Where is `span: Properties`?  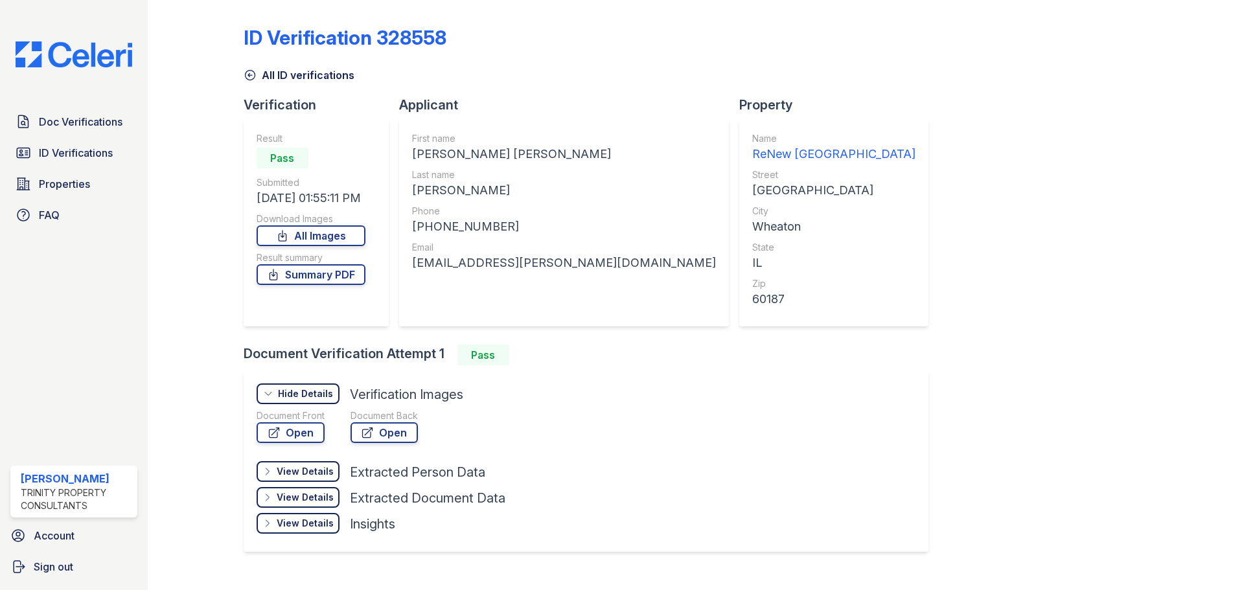
span: Properties is located at coordinates (64, 184).